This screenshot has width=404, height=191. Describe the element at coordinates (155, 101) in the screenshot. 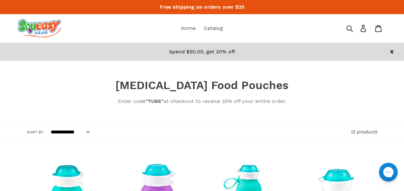

I see `strong: "TUBE"` at that location.